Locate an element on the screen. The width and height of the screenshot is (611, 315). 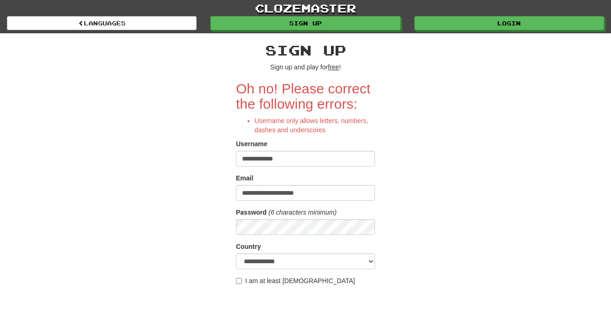
h2: Sign up is located at coordinates (305, 50).